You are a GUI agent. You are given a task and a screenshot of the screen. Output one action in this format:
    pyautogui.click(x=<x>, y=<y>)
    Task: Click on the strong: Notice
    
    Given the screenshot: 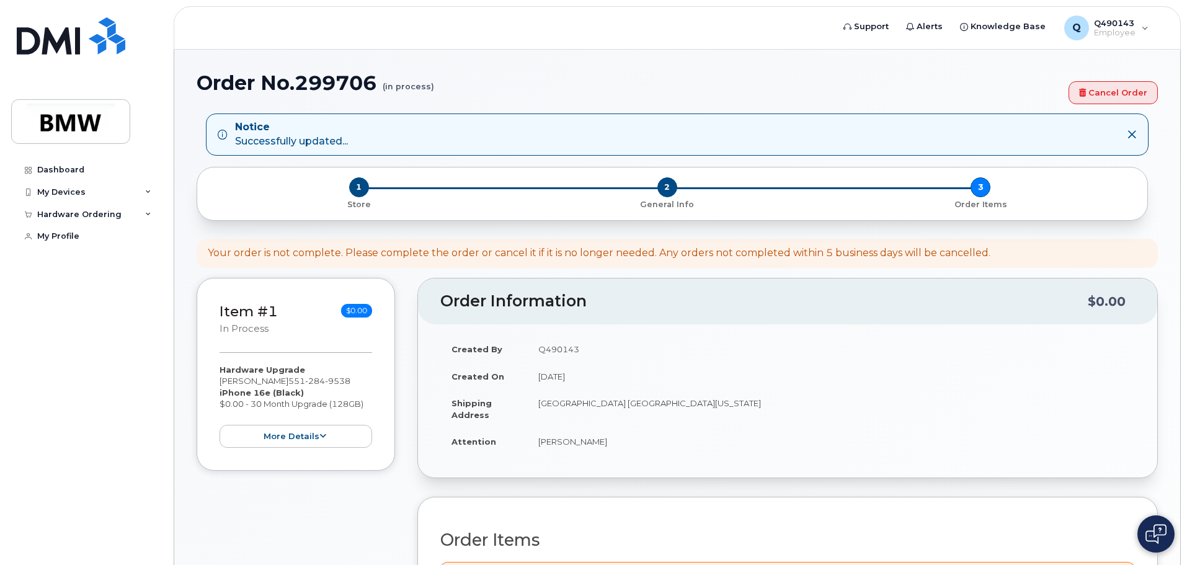 What is the action you would take?
    pyautogui.click(x=291, y=127)
    